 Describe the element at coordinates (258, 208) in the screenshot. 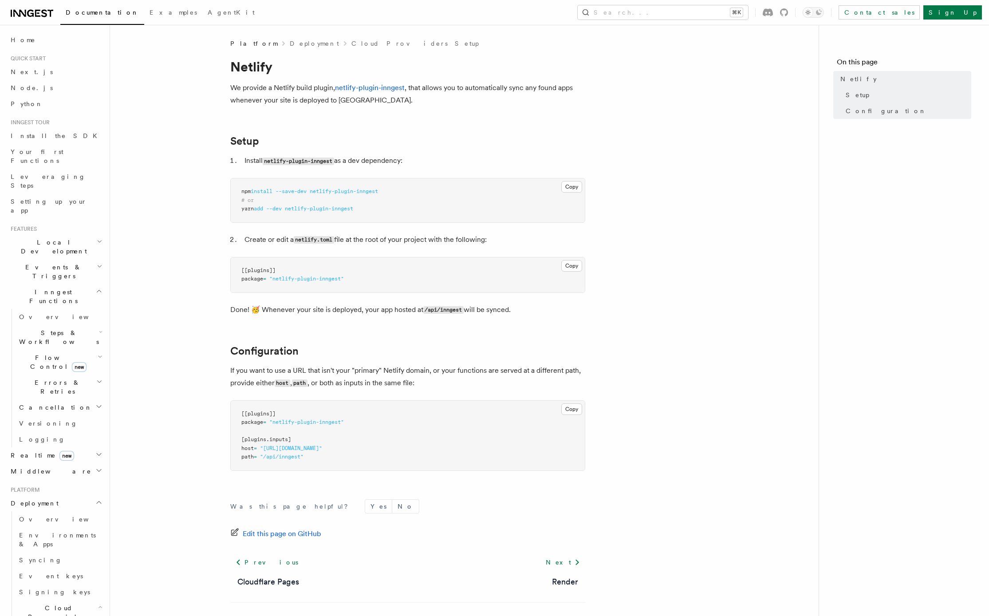

I see `span: add` at that location.